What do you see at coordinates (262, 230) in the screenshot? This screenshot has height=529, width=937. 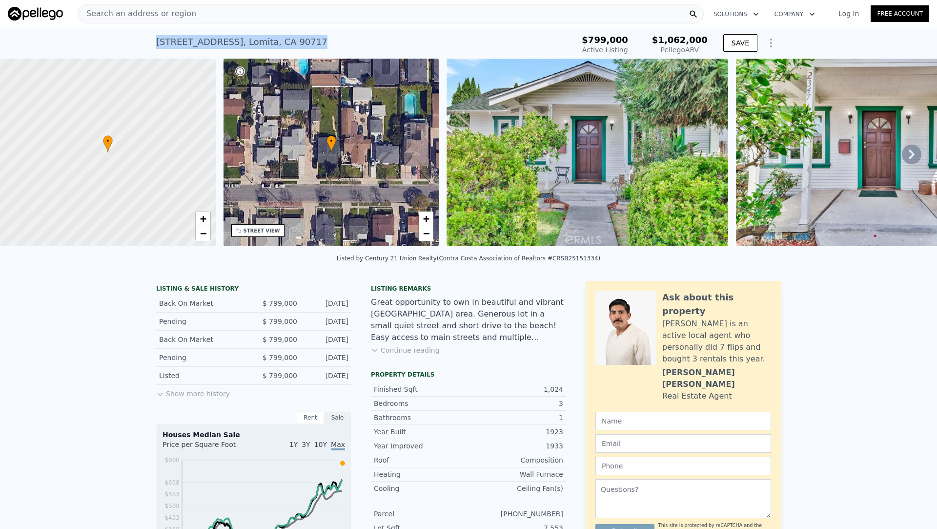 I see `div: STREET VIEW` at bounding box center [262, 230].